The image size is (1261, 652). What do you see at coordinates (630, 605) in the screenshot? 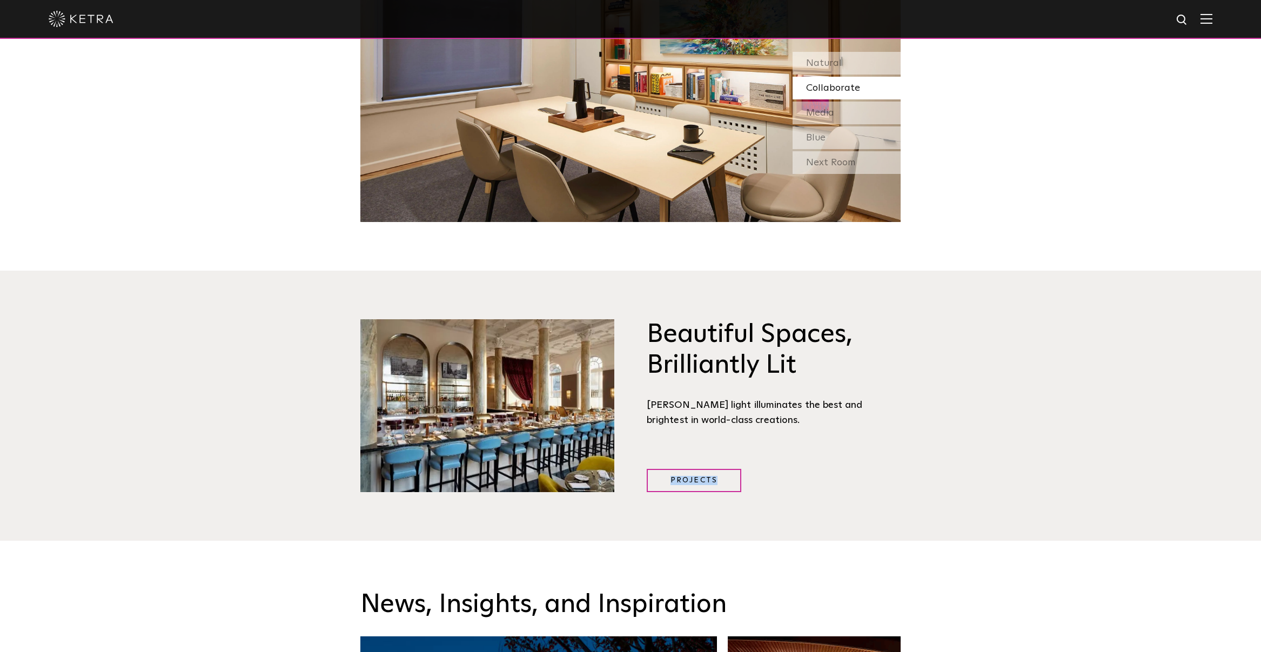
I see `h3: News, Insights, and Inspiration` at bounding box center [630, 605].